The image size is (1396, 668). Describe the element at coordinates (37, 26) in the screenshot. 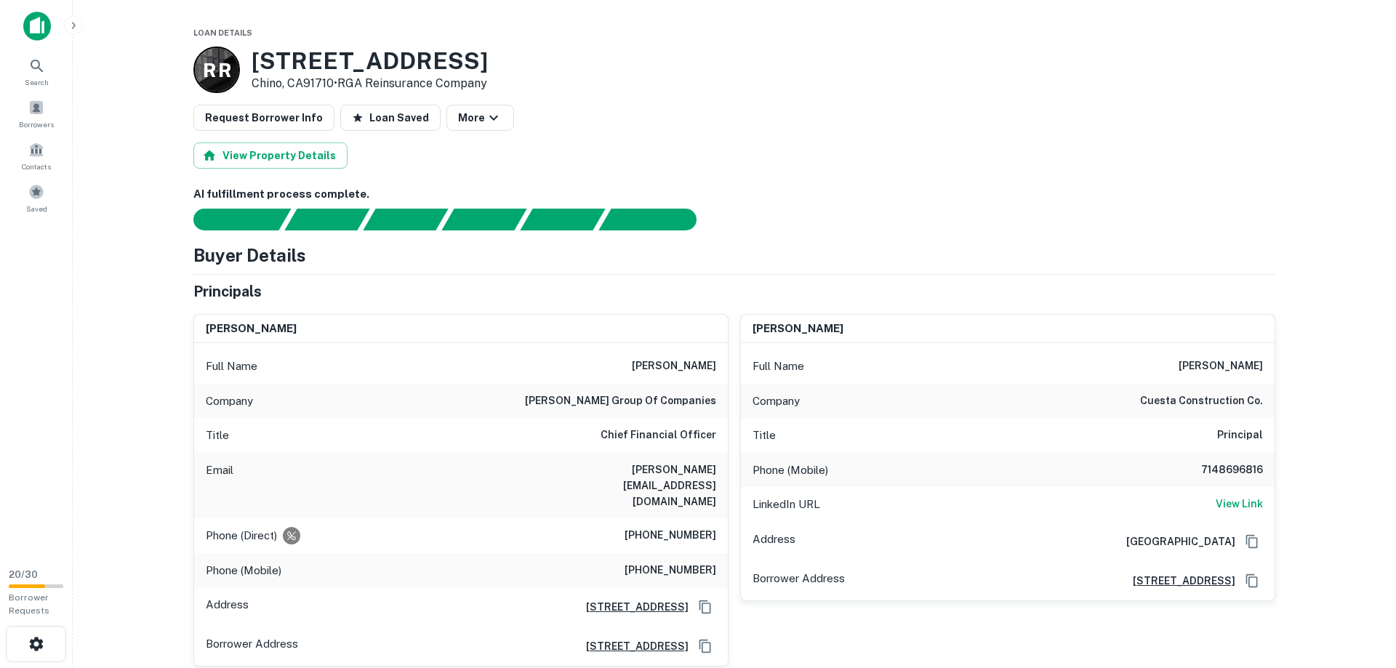

I see `img: capitalize-icon.png` at that location.